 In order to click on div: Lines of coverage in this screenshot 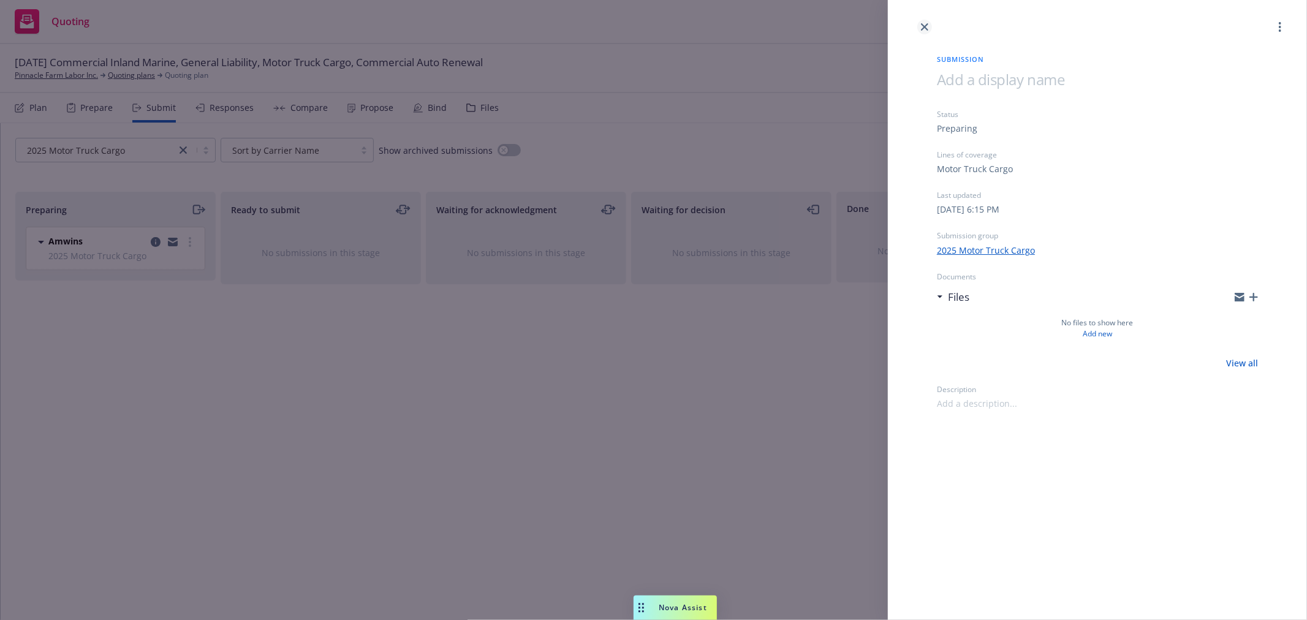, I will do `click(1097, 154)`.